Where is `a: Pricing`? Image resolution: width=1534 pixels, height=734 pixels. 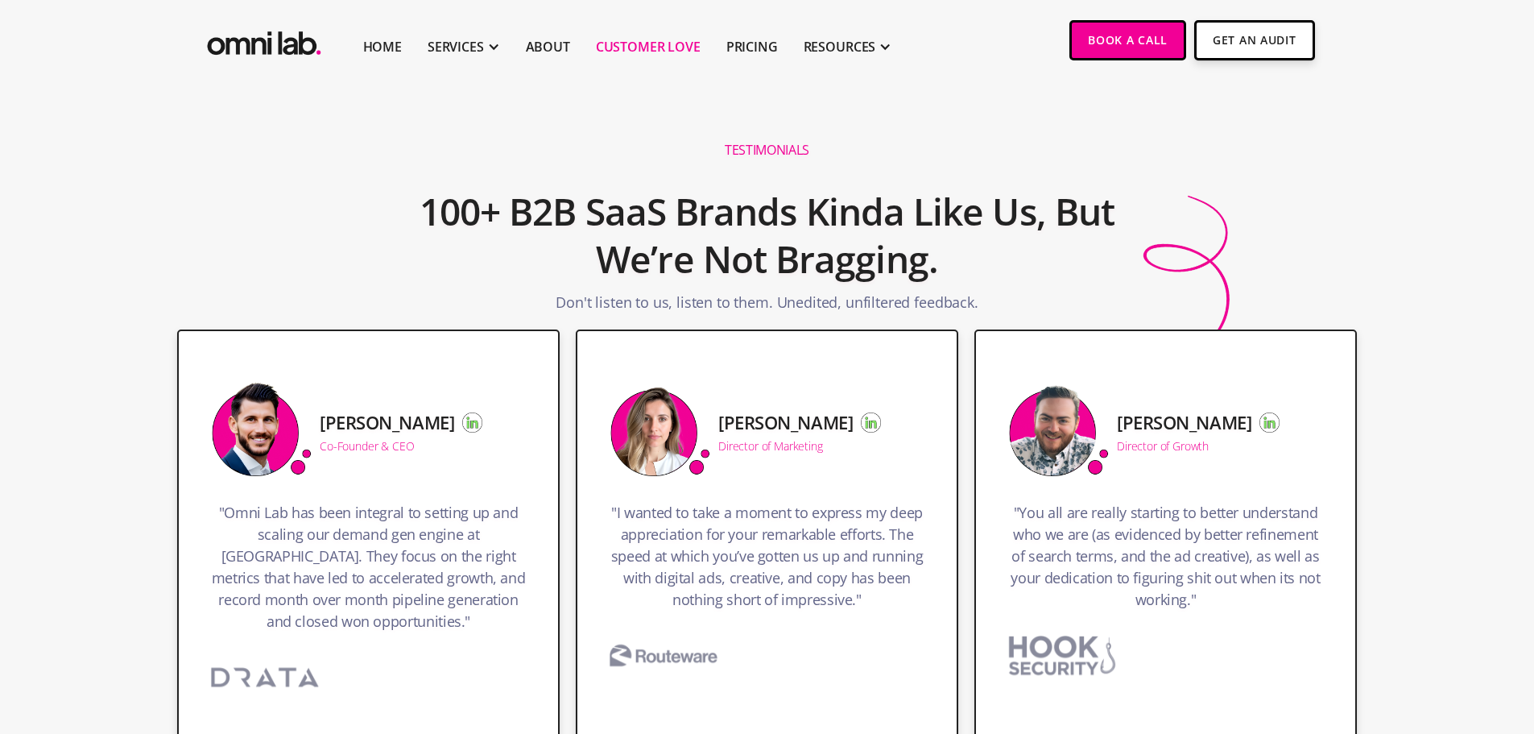
a: Pricing is located at coordinates (752, 47).